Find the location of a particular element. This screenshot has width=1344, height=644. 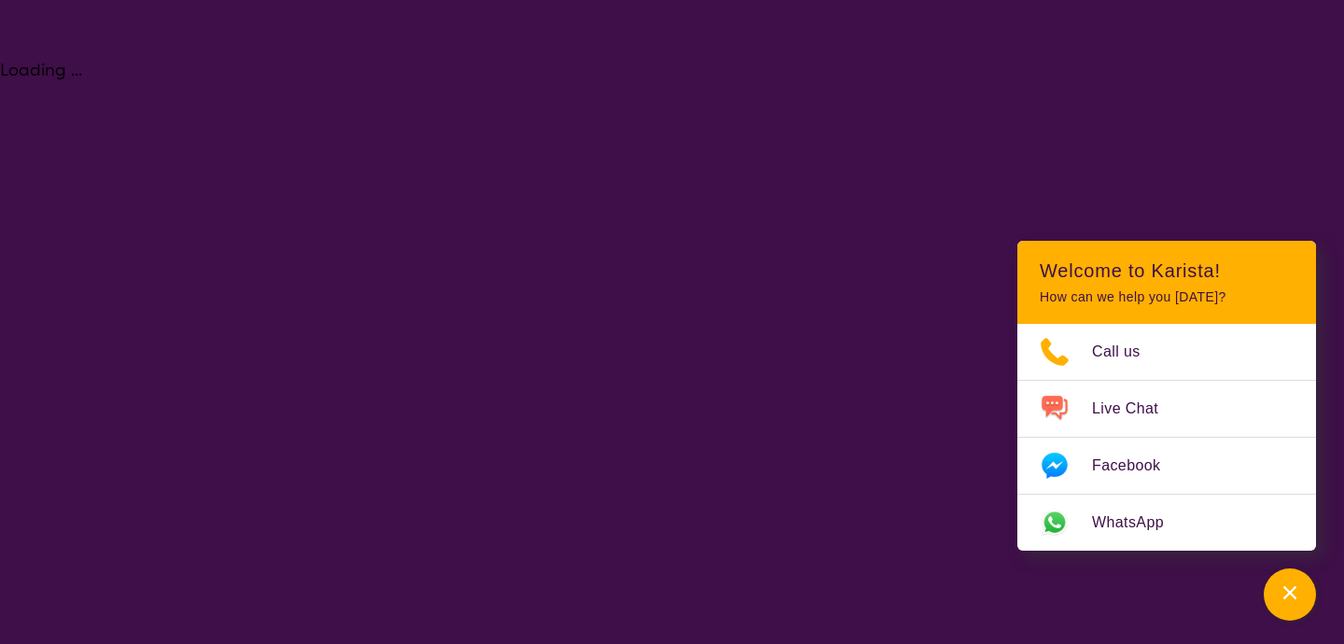

h2: Welcome to Karista! is located at coordinates (1167, 271).